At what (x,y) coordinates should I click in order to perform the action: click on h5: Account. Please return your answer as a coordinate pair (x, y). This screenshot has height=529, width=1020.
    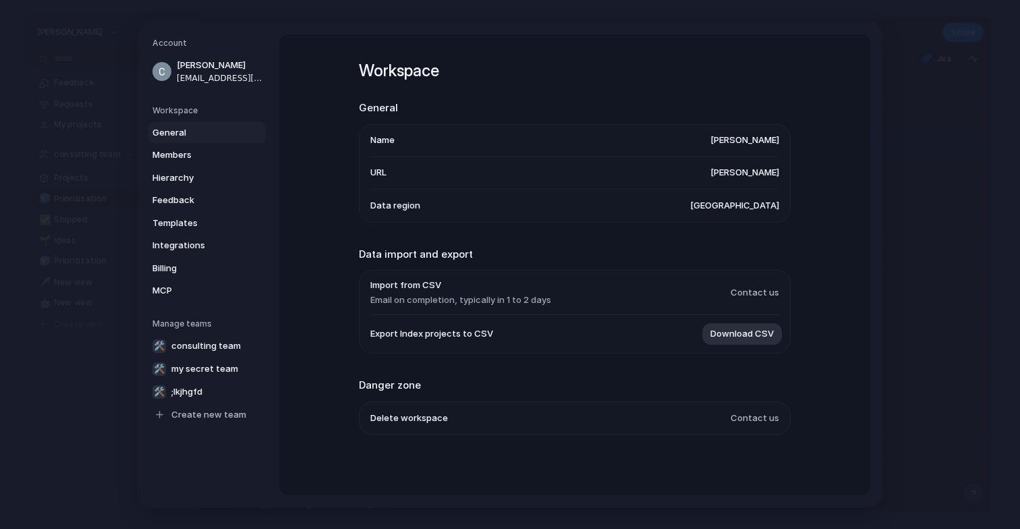
    Looking at the image, I should click on (209, 43).